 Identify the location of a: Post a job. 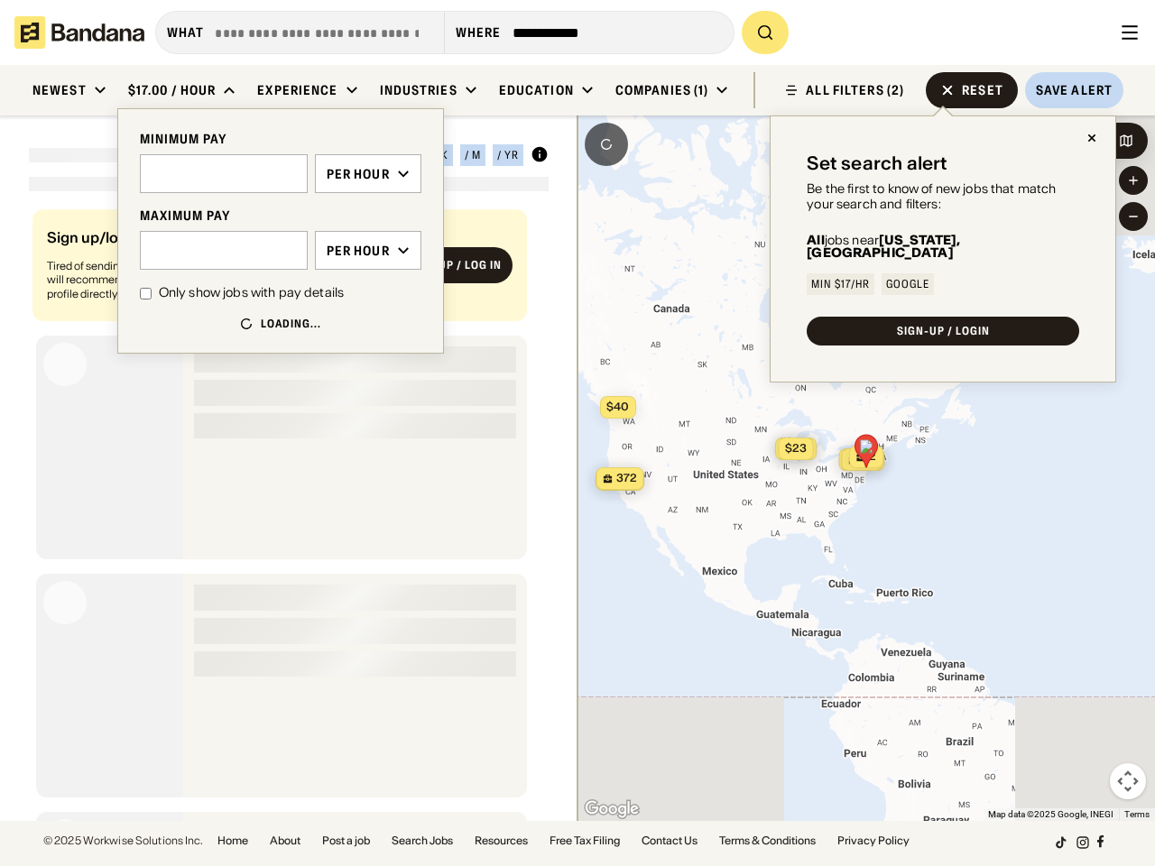
(346, 841).